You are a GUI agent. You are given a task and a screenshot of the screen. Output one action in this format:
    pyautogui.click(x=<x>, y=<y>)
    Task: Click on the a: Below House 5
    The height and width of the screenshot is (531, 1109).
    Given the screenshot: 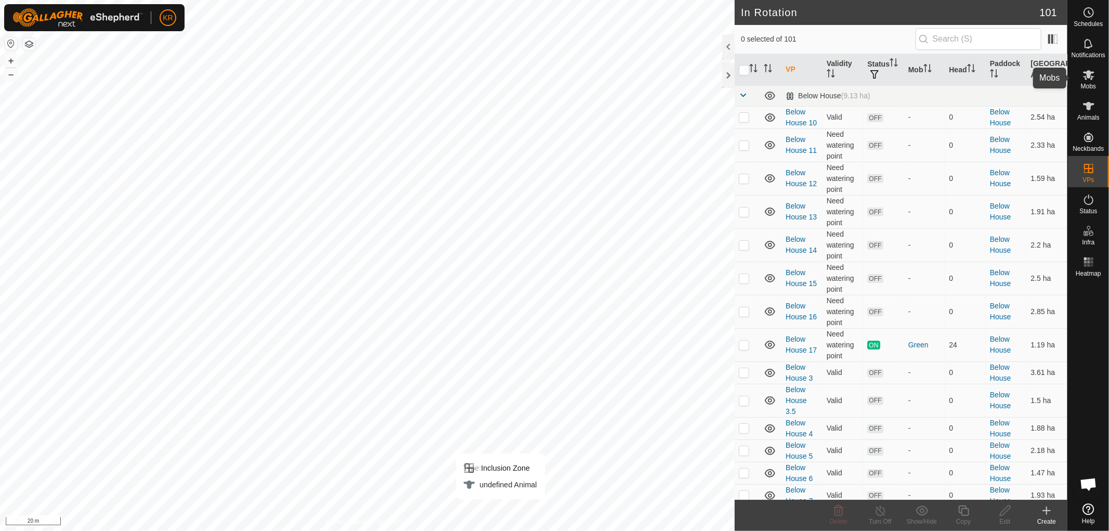 What is the action you would take?
    pyautogui.click(x=799, y=450)
    